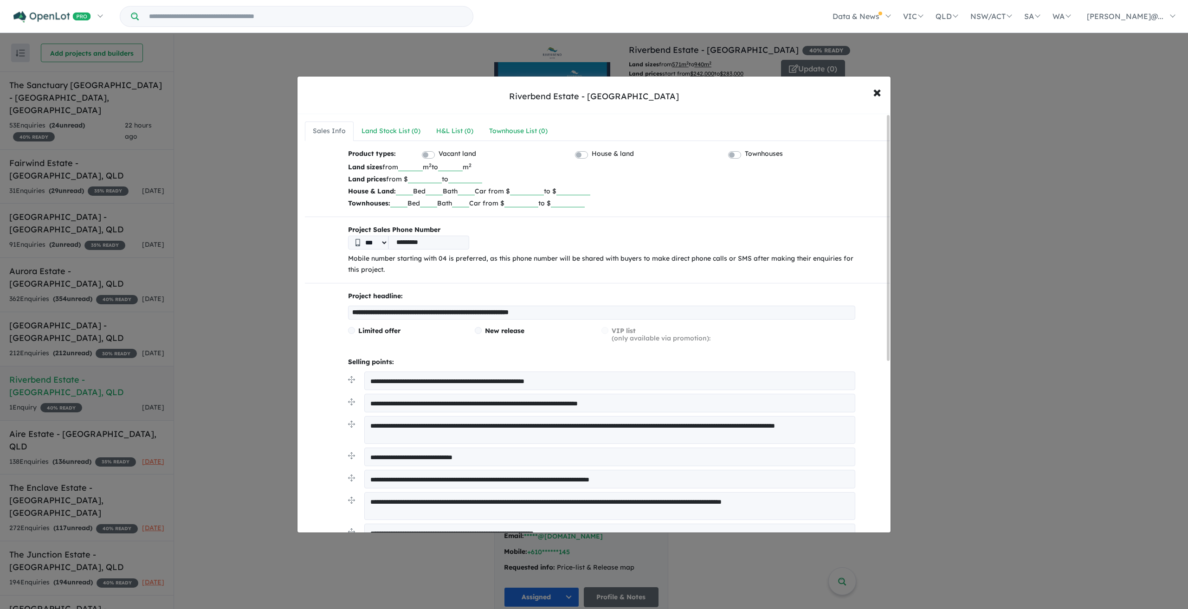 The width and height of the screenshot is (1188, 609). What do you see at coordinates (372, 154) in the screenshot?
I see `b: Product types:` at bounding box center [372, 154].